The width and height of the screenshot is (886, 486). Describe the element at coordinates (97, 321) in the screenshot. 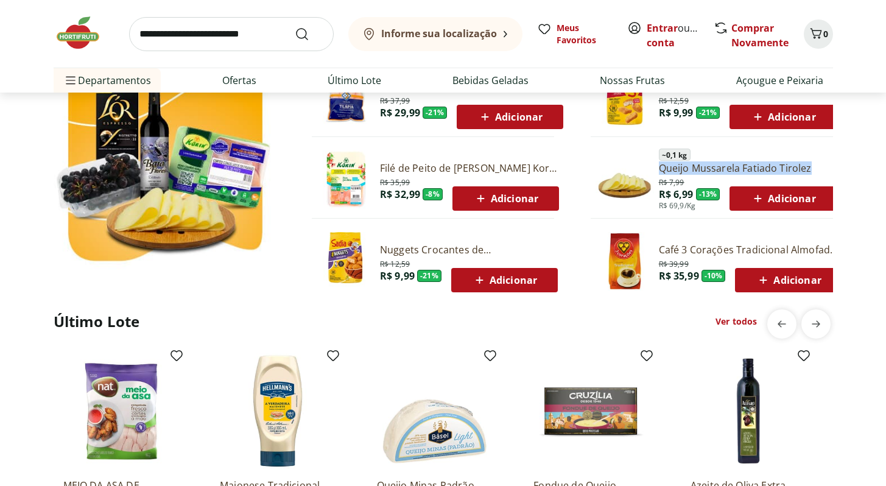

I see `h2: Último Lote` at that location.